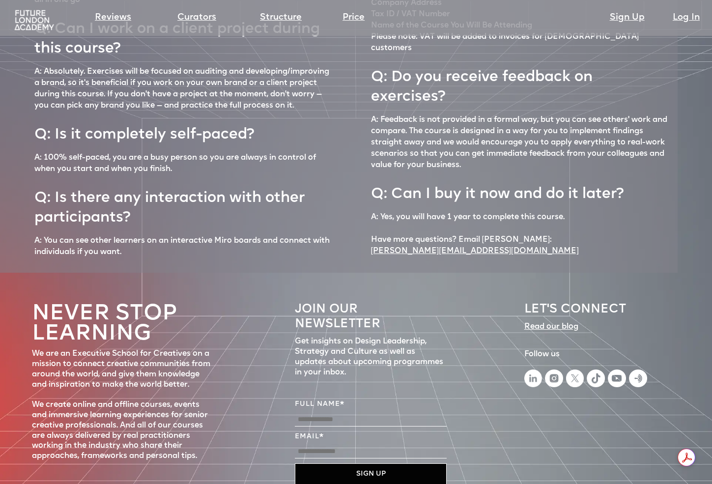  Describe the element at coordinates (197, 18) in the screenshot. I see `a: Curators` at that location.